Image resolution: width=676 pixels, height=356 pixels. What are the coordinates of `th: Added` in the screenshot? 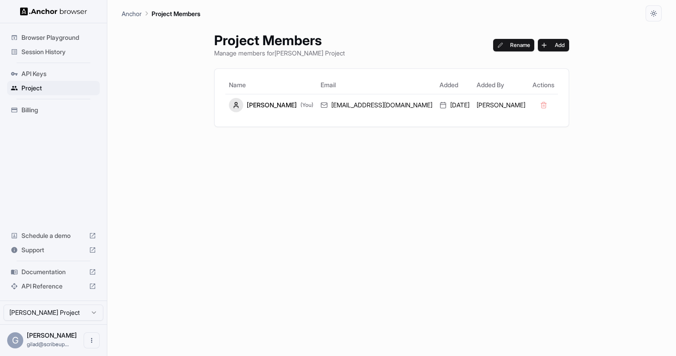 It's located at (454, 85).